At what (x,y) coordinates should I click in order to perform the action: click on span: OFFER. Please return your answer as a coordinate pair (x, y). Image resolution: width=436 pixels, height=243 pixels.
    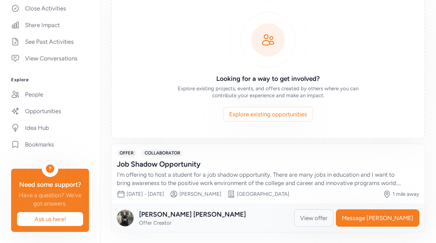
    Looking at the image, I should click on (126, 153).